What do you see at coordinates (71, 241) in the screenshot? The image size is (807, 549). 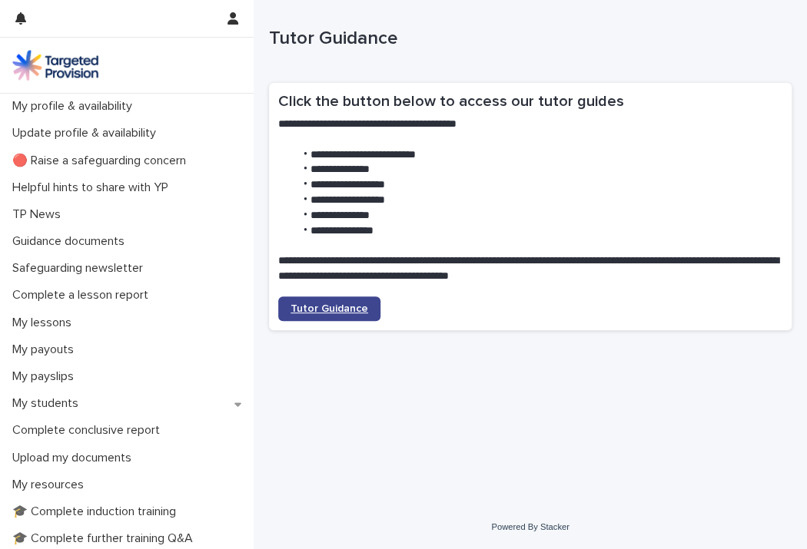 I see `p: Guidance documents` at bounding box center [71, 241].